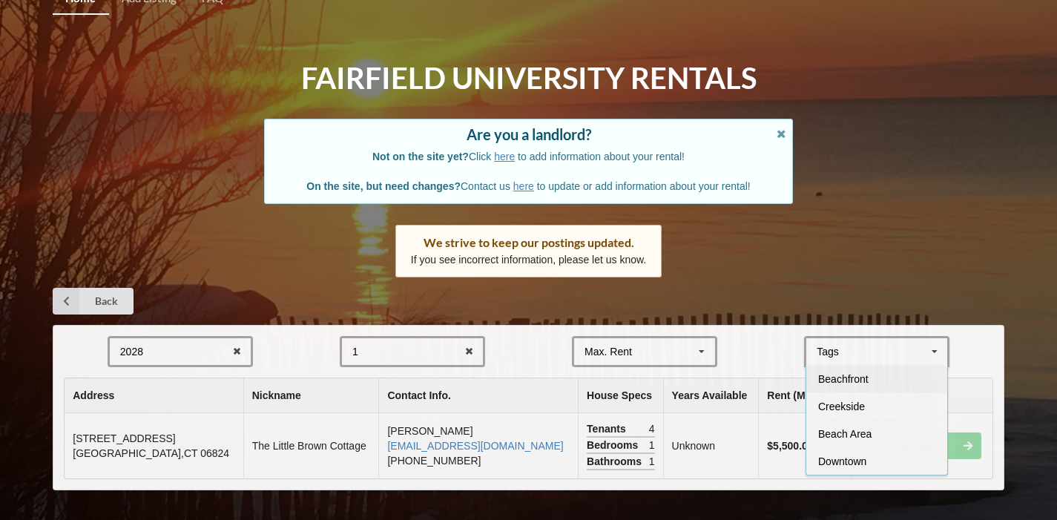 The width and height of the screenshot is (1057, 520). What do you see at coordinates (614, 445) in the screenshot?
I see `span: Bedrooms` at bounding box center [614, 445].